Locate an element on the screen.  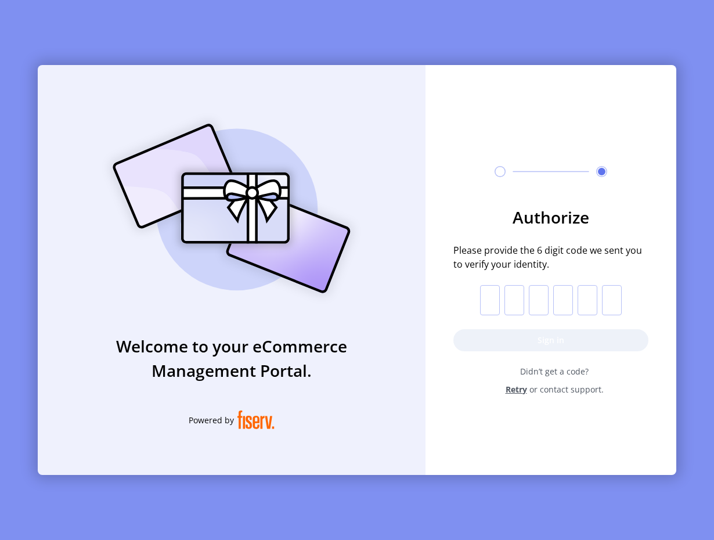
h3: Welcome to your eCommerce Management Portal. is located at coordinates (232, 358).